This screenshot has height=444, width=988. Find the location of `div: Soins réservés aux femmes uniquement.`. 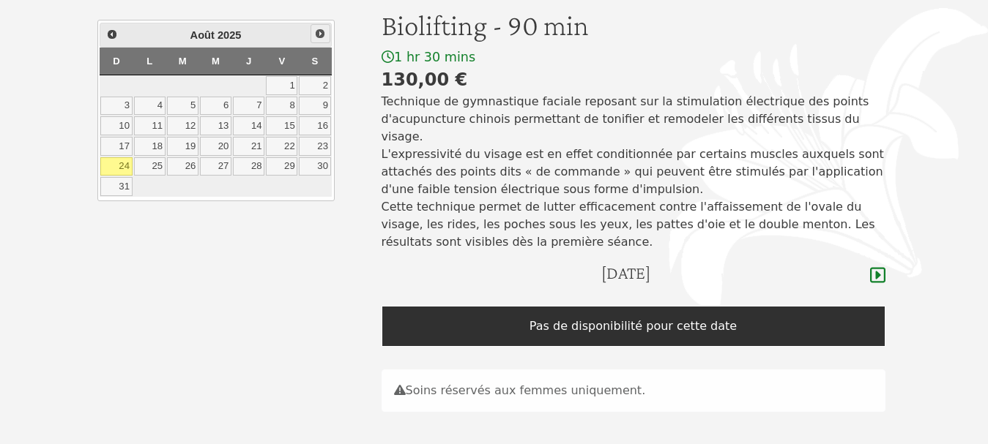

div: Soins réservés aux femmes uniquement. is located at coordinates (633, 391).